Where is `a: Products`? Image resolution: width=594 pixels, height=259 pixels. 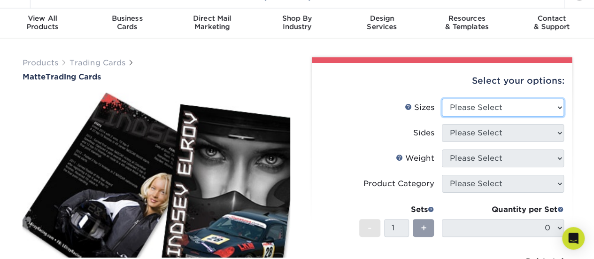 a: Products is located at coordinates (40, 62).